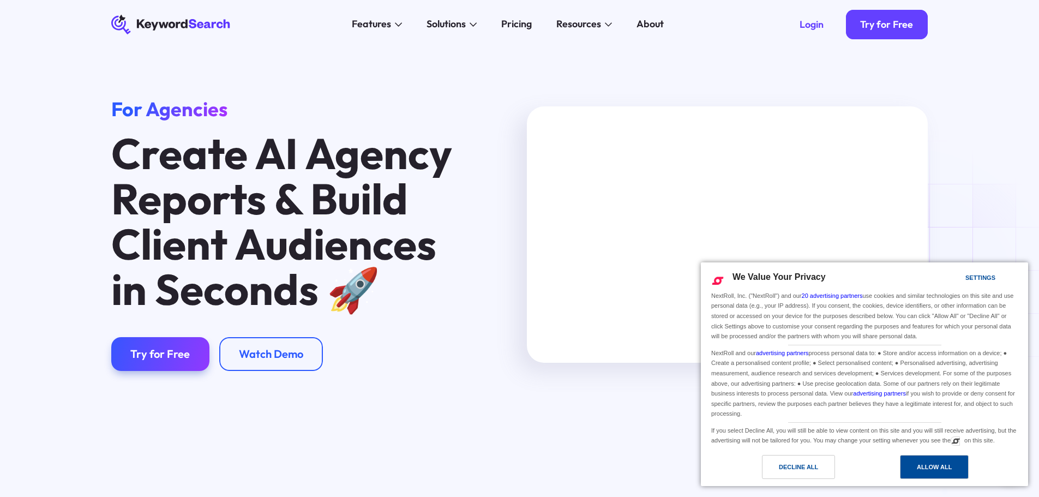 The height and width of the screenshot is (497, 1039). I want to click on div: Allow All, so click(934, 467).